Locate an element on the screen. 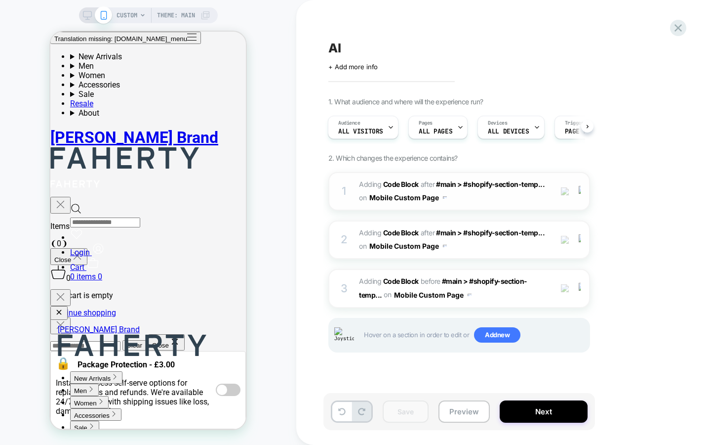 The image size is (711, 445). span: Devices is located at coordinates (497, 123).